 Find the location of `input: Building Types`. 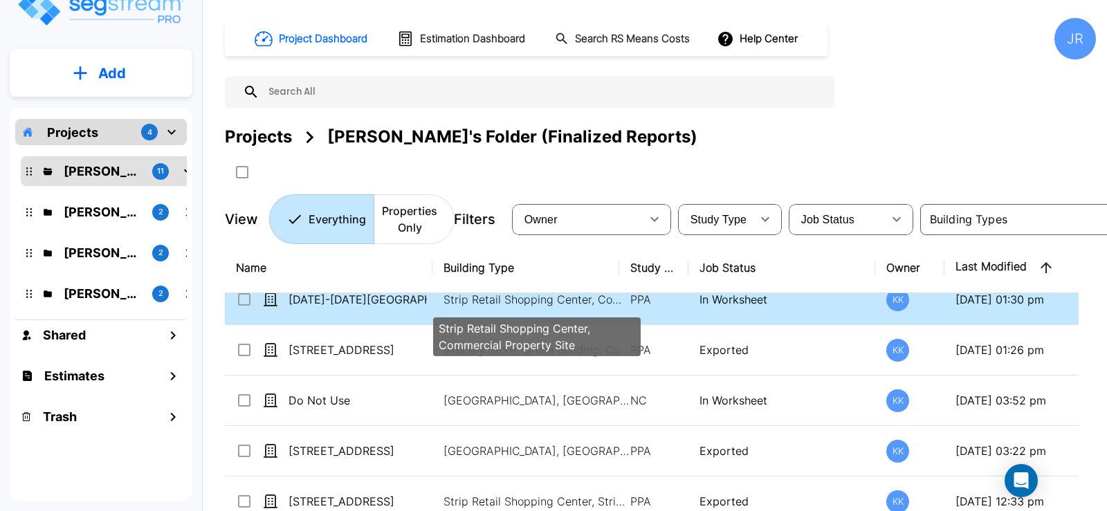

input: Building Types is located at coordinates (1012, 219).